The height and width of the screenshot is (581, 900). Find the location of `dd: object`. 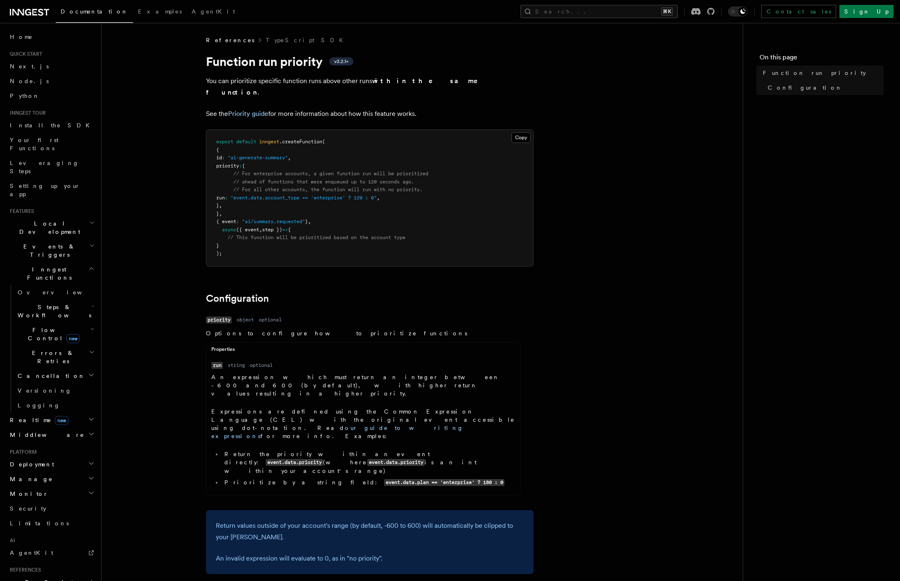

dd: object is located at coordinates (245, 320).